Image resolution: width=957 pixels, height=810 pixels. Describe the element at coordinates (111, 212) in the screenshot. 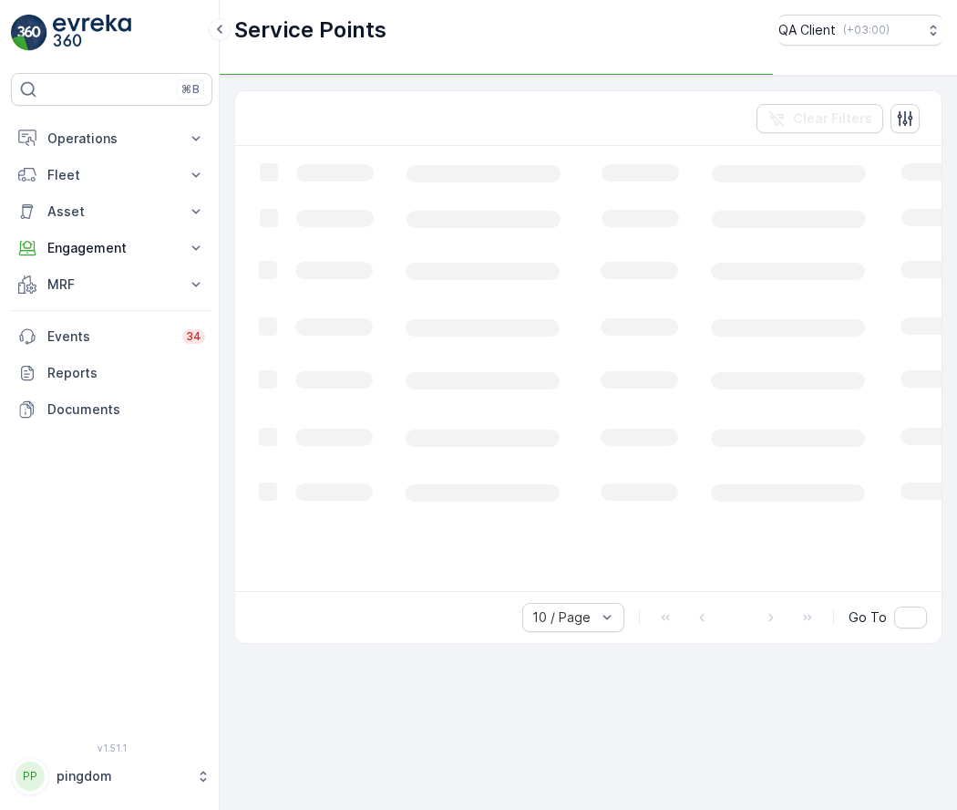

I see `p: Asset` at that location.